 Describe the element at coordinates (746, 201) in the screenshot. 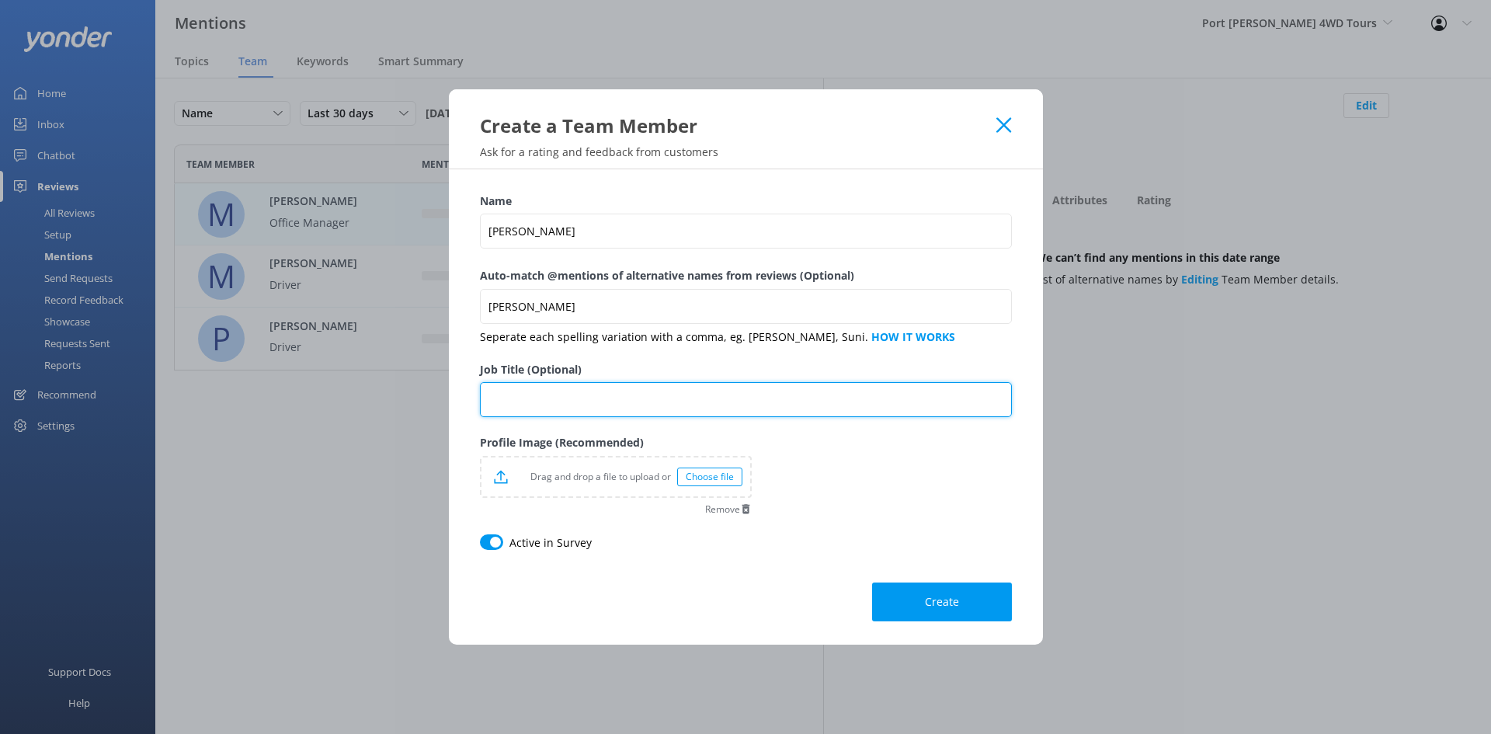

I see `label: Name` at that location.